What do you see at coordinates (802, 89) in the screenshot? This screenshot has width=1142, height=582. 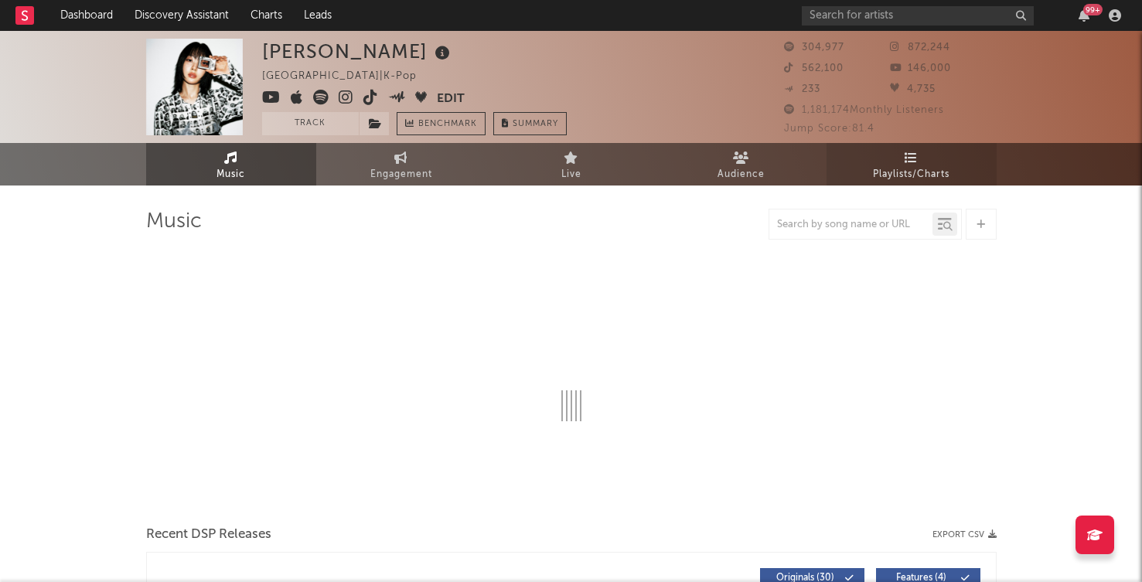 I see `span: 233` at bounding box center [802, 89].